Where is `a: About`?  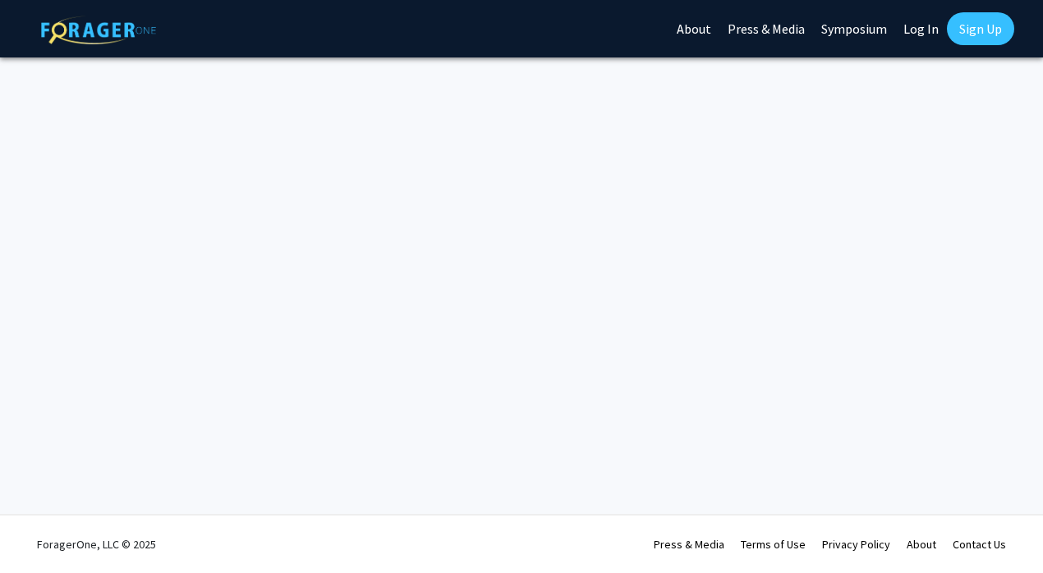
a: About is located at coordinates (922, 545).